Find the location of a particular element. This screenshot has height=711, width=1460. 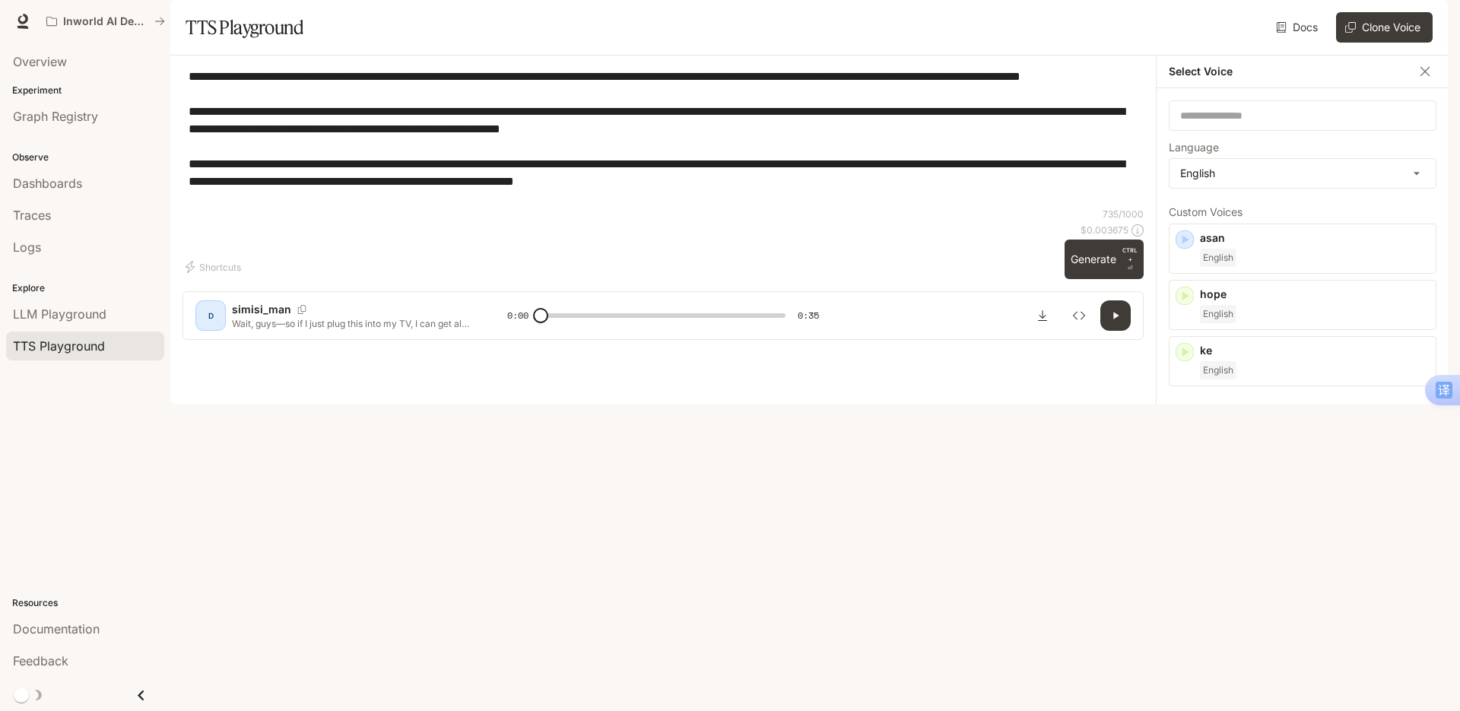

p: hope is located at coordinates (1315, 294).